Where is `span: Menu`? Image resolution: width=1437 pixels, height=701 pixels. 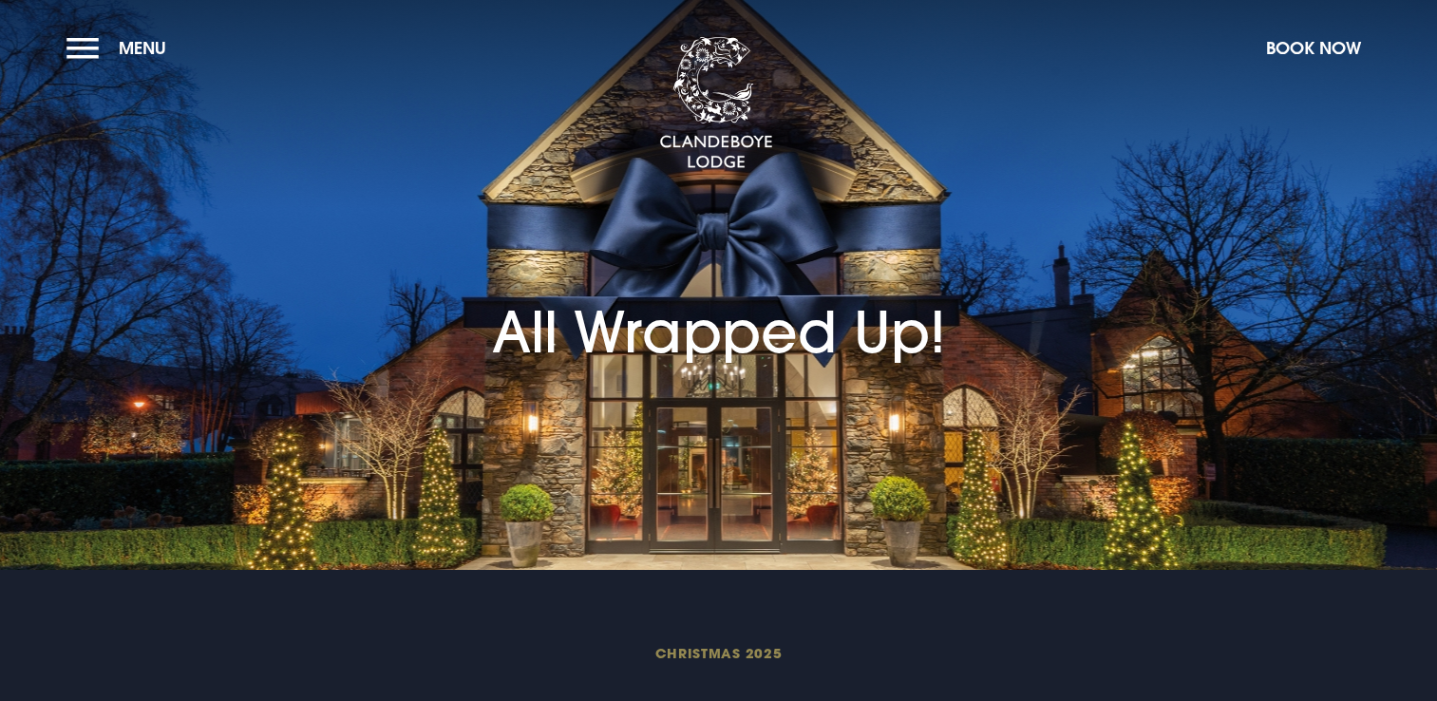
span: Menu is located at coordinates (142, 47).